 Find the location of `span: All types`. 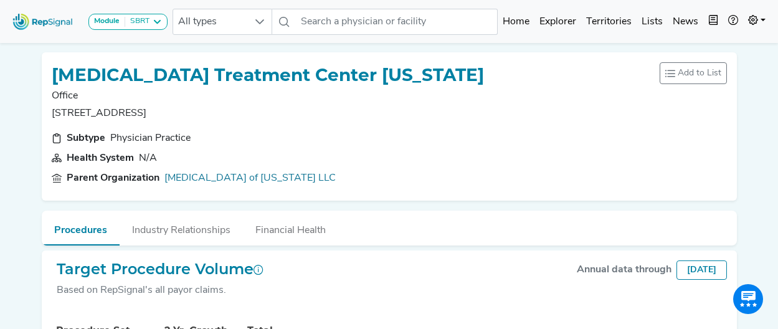

span: All types is located at coordinates (210, 22).